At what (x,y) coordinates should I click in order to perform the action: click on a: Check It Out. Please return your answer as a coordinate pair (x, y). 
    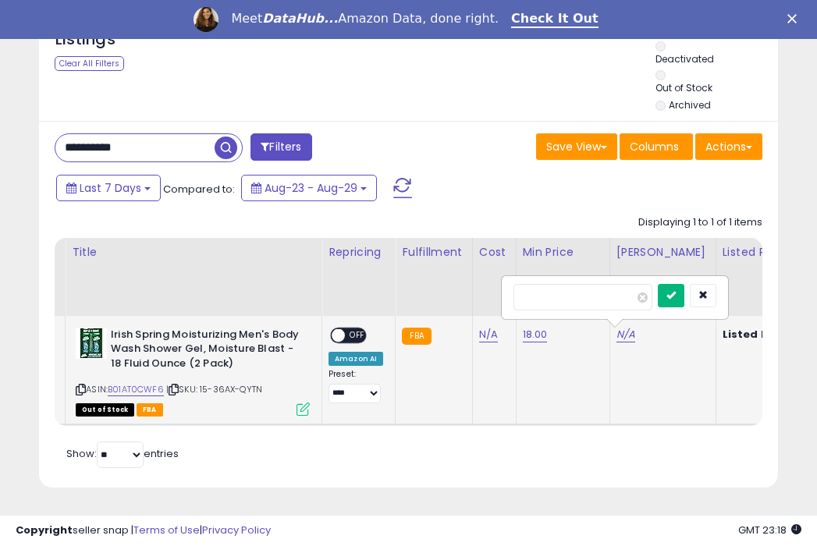
    Looking at the image, I should click on (555, 20).